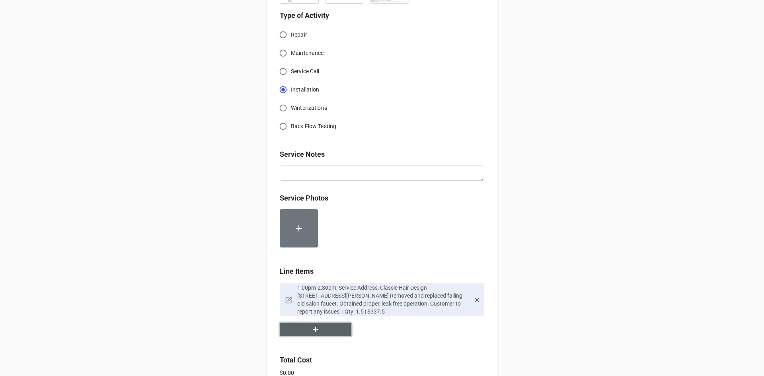 The image size is (764, 376). I want to click on span: Repair, so click(299, 35).